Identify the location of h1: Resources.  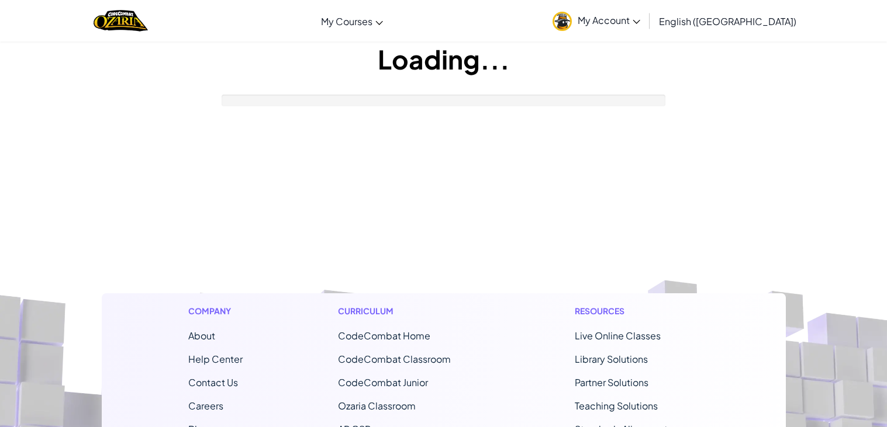
(637, 311).